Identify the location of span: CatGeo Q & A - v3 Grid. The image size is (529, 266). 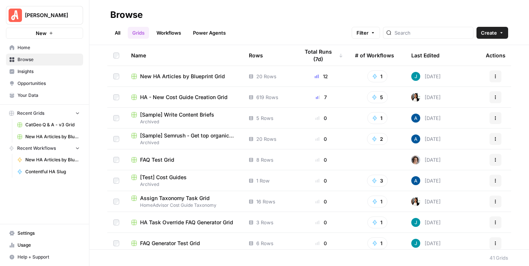
(53, 125).